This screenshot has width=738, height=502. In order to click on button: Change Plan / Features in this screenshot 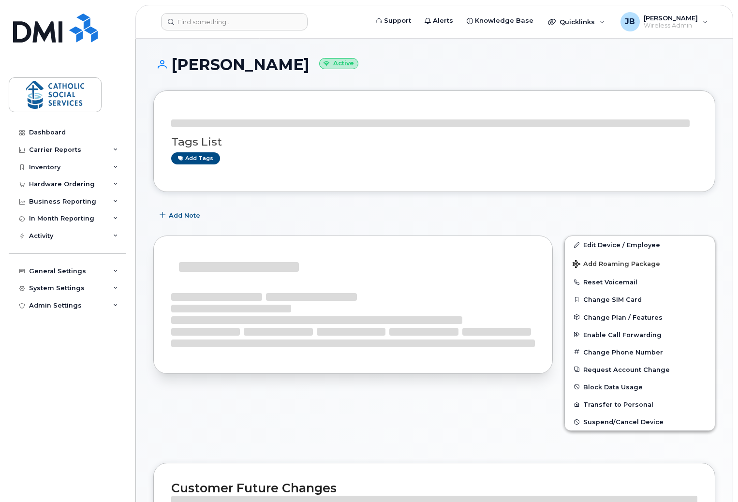, I will do `click(640, 317)`.